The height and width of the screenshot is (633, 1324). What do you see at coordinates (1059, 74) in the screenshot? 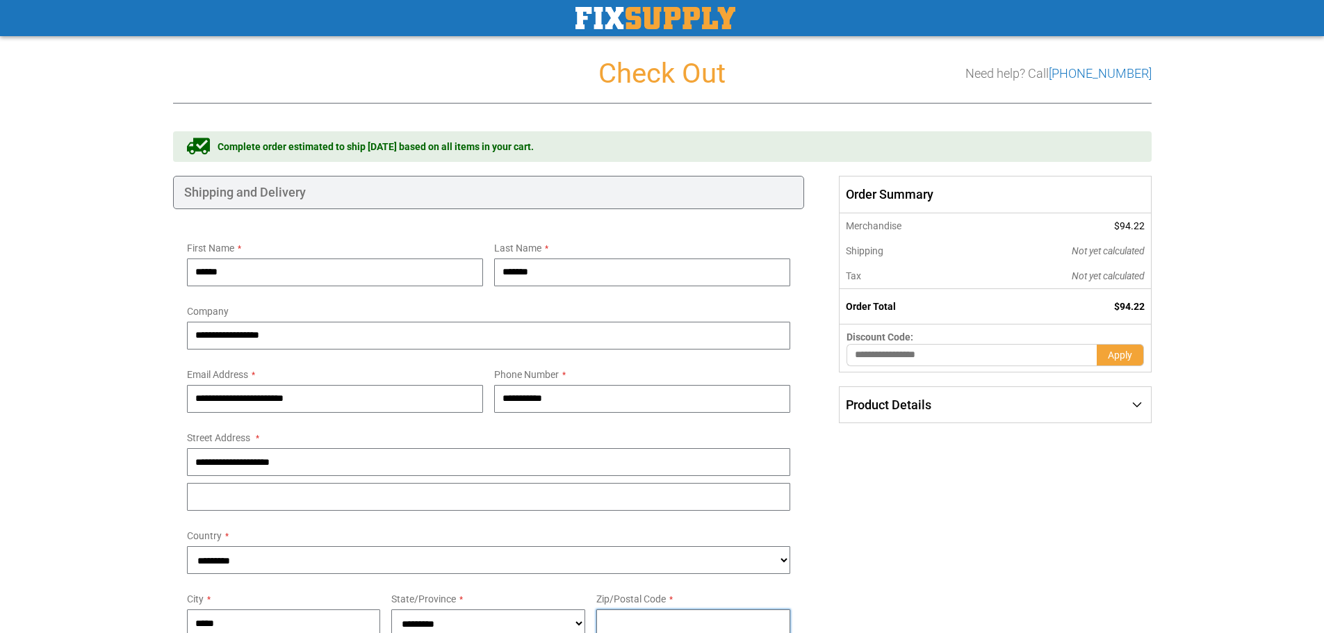
I see `h3: Need help? Call` at bounding box center [1059, 74].